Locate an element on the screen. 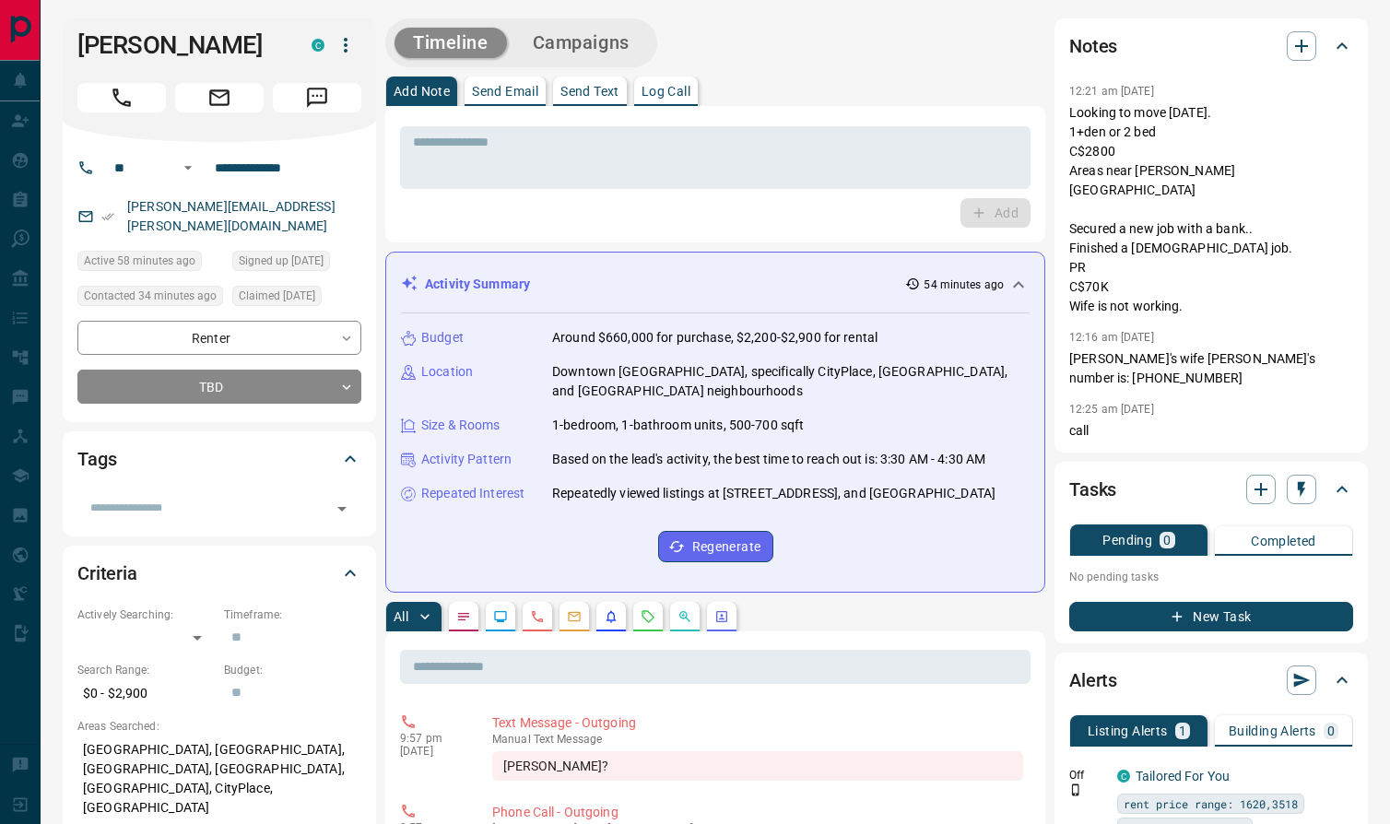 Image resolution: width=1390 pixels, height=824 pixels. p: Timeframe: is located at coordinates (292, 615).